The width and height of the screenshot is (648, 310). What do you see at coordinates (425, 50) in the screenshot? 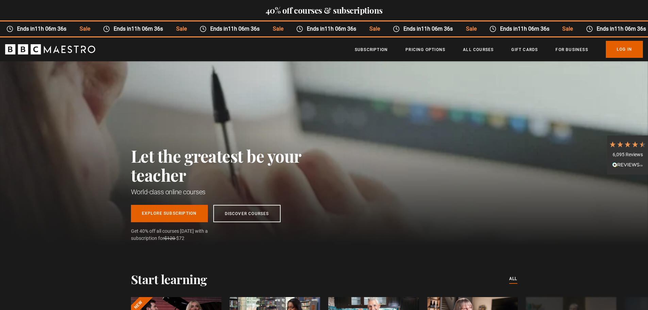
I see `a: Pricing Options` at bounding box center [425, 50].